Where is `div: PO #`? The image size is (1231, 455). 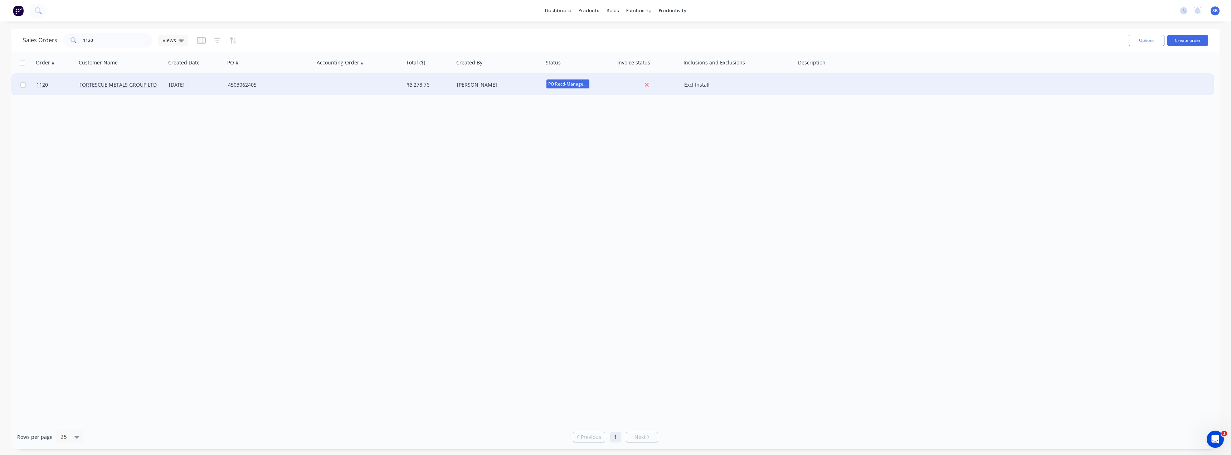
div: PO # is located at coordinates (233, 63).